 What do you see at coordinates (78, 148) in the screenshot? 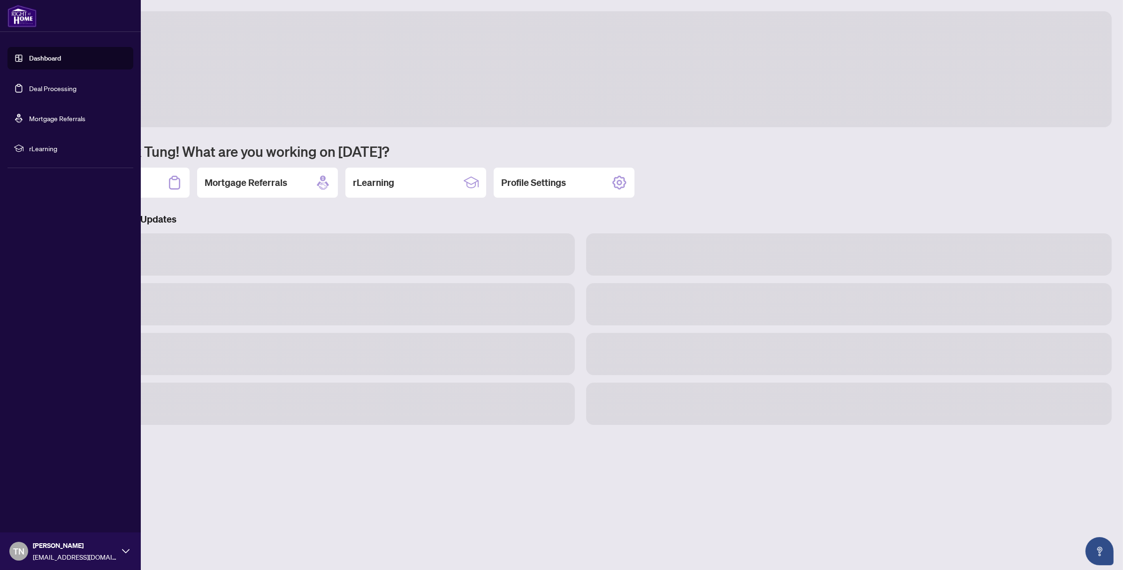
I see `span: rLearning` at bounding box center [78, 148].